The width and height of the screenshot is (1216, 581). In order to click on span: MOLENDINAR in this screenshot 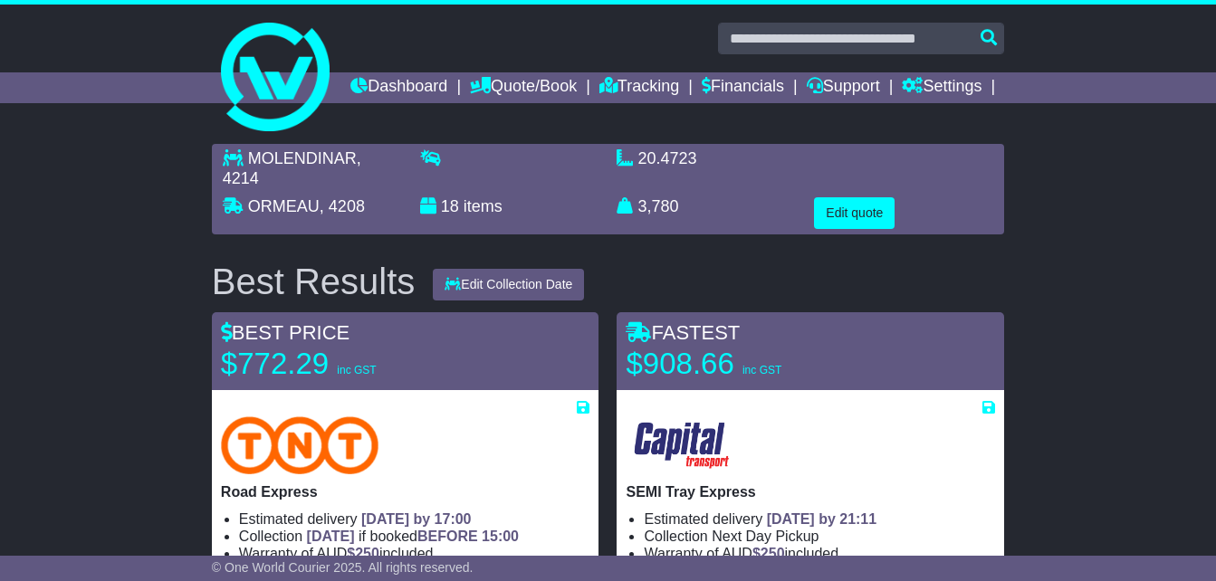, I will do `click(302, 158)`.